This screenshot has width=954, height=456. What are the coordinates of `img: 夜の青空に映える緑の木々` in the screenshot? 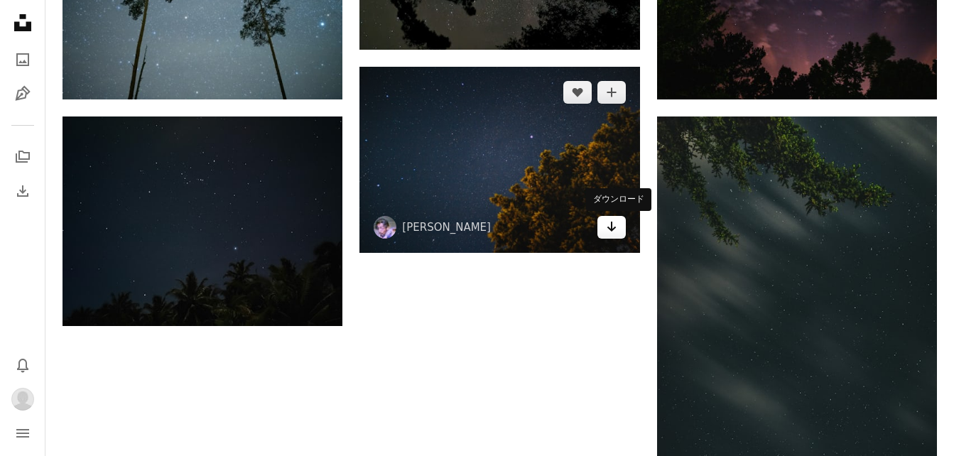 It's located at (202, 222).